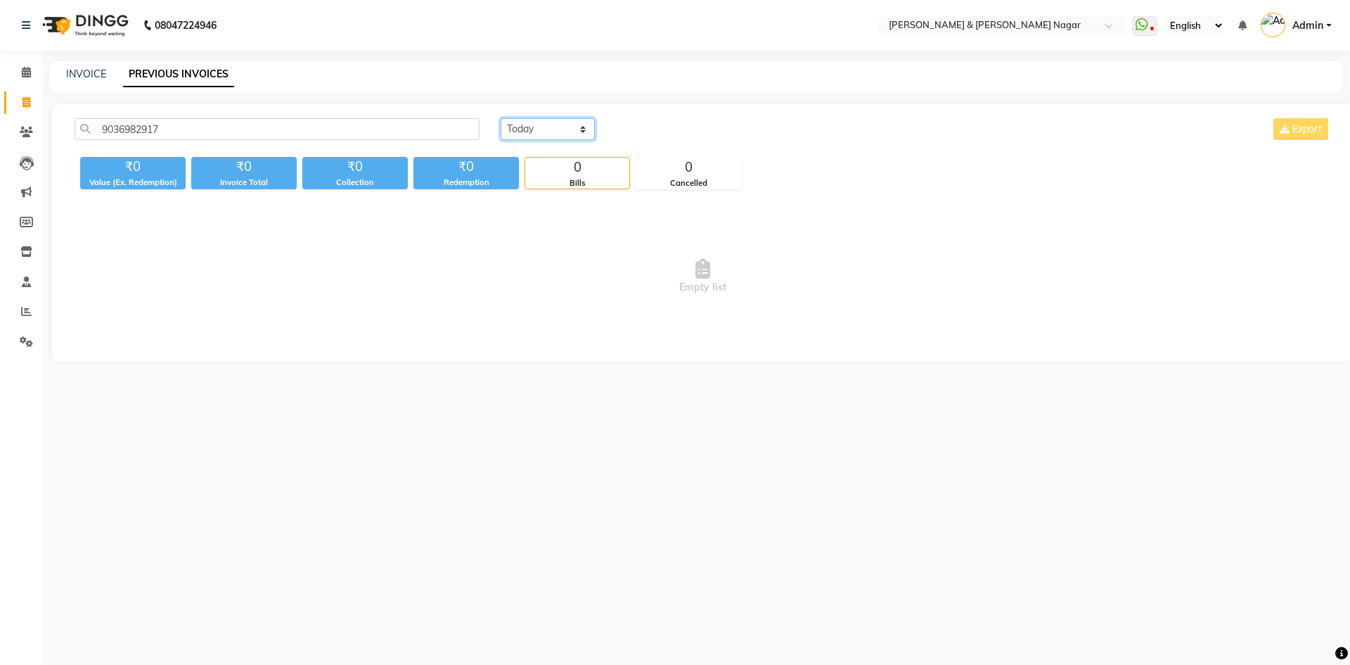 Image resolution: width=1350 pixels, height=665 pixels. Describe the element at coordinates (1273, 25) in the screenshot. I see `img: Admin` at that location.